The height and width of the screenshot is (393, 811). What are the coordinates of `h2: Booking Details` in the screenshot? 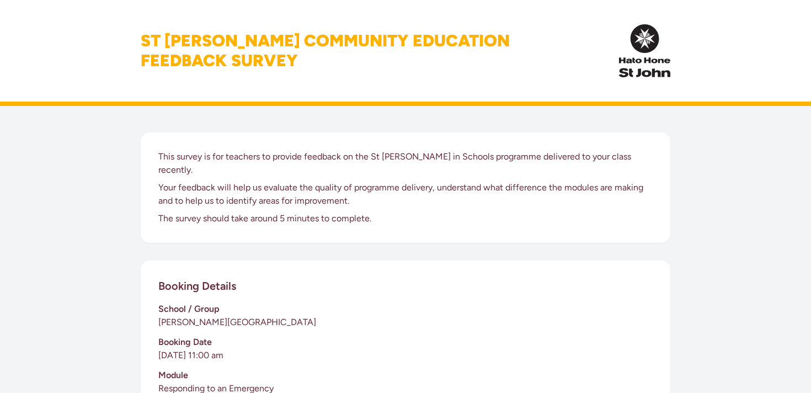 It's located at (197, 286).